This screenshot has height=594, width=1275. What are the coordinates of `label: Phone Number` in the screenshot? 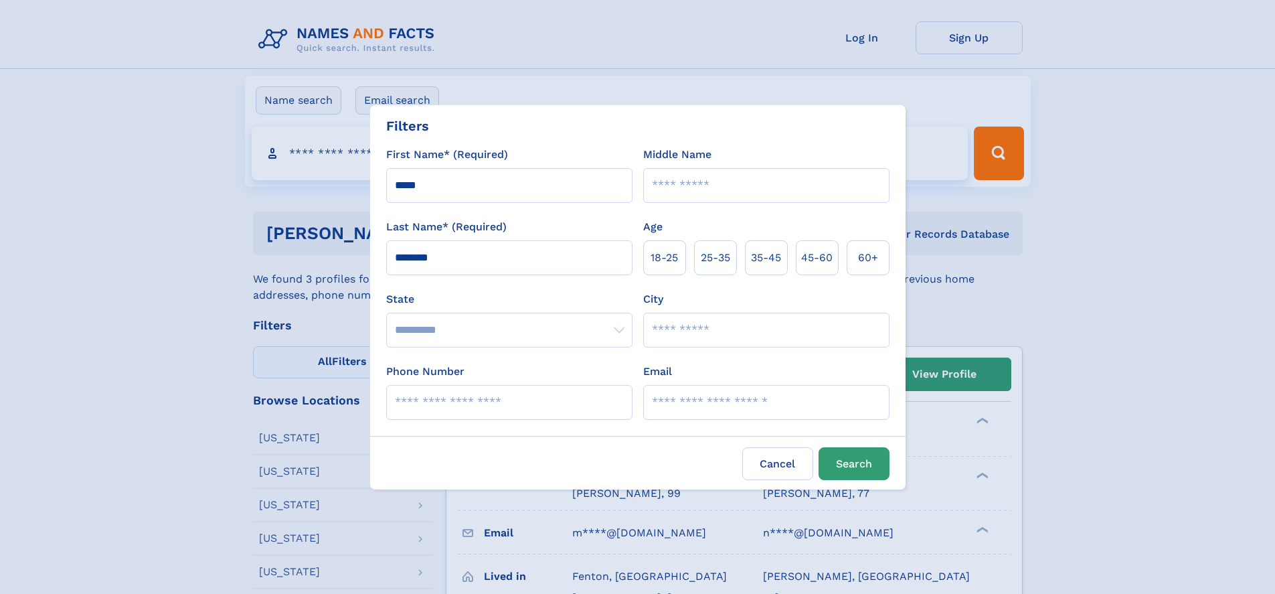 It's located at (425, 372).